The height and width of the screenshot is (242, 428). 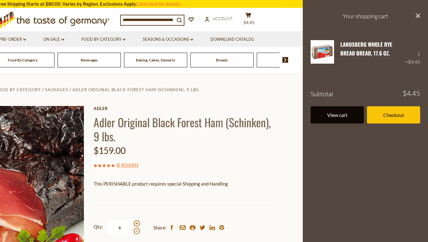 I want to click on span: Breads, so click(x=222, y=60).